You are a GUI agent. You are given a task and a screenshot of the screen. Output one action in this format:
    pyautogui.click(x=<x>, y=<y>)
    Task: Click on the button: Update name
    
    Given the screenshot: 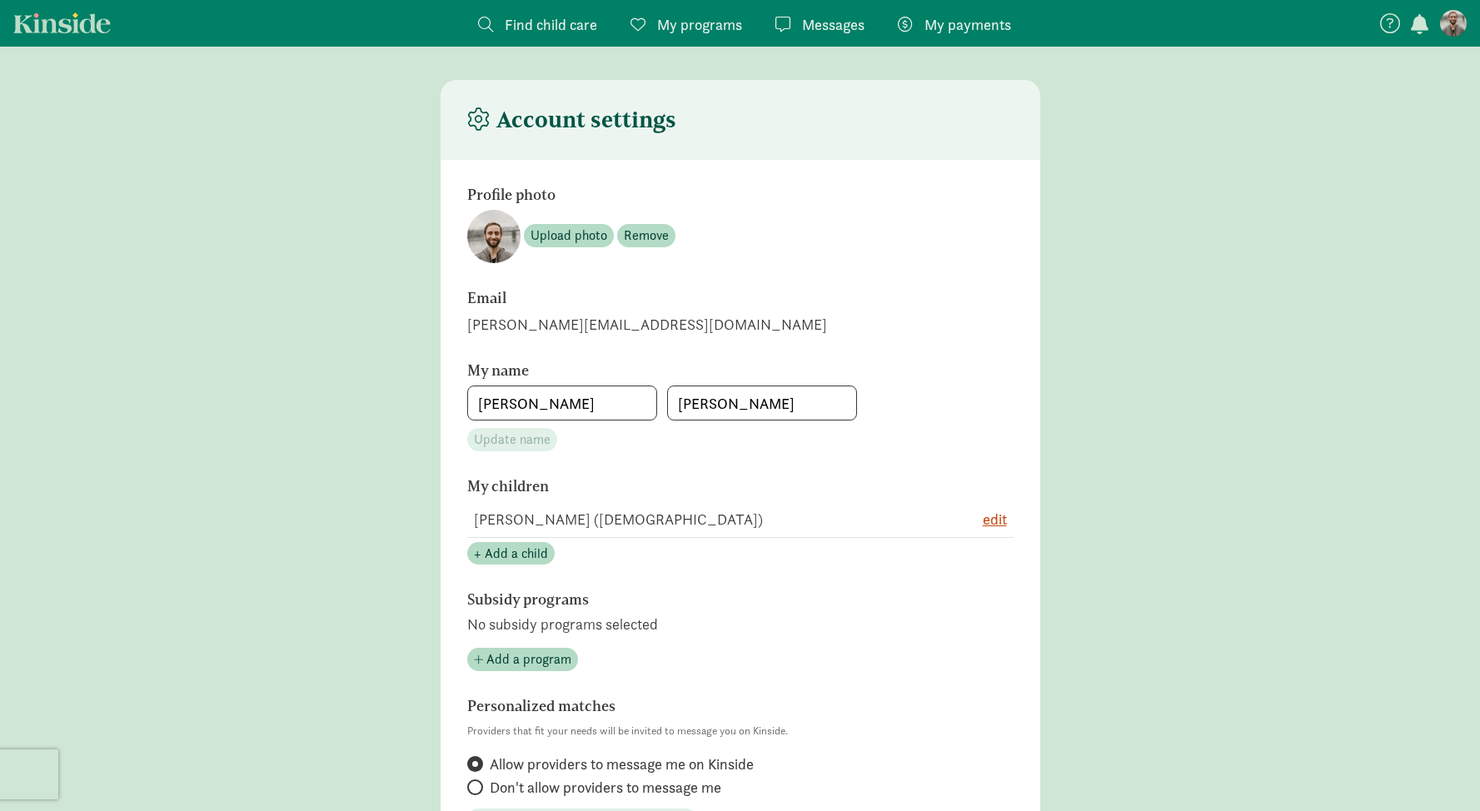 What is the action you would take?
    pyautogui.click(x=512, y=440)
    